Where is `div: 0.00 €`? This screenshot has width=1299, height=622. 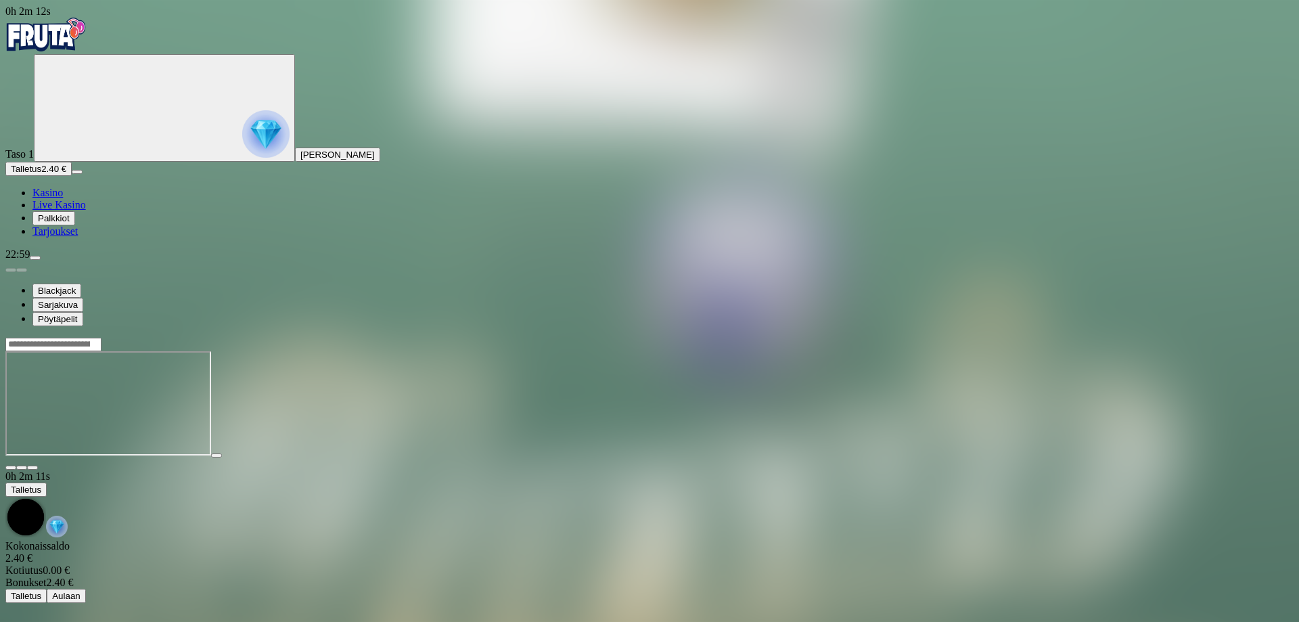
div: 0.00 € is located at coordinates (650, 570).